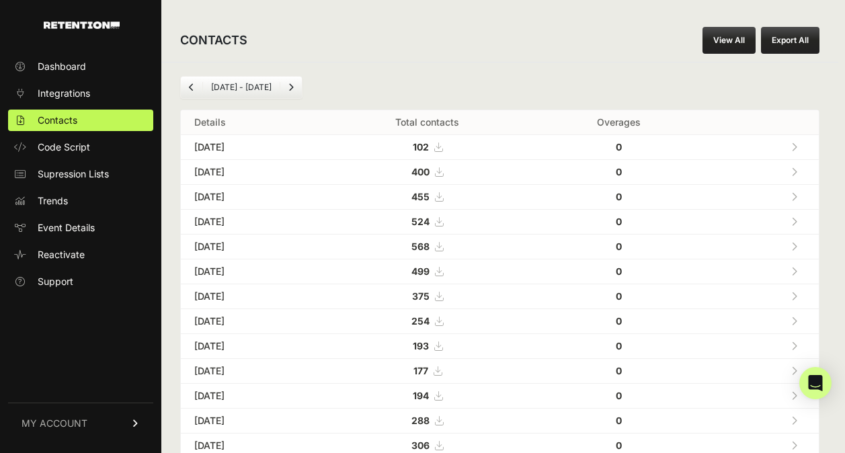 This screenshot has height=453, width=845. What do you see at coordinates (420, 171) in the screenshot?
I see `strong: 400` at bounding box center [420, 171].